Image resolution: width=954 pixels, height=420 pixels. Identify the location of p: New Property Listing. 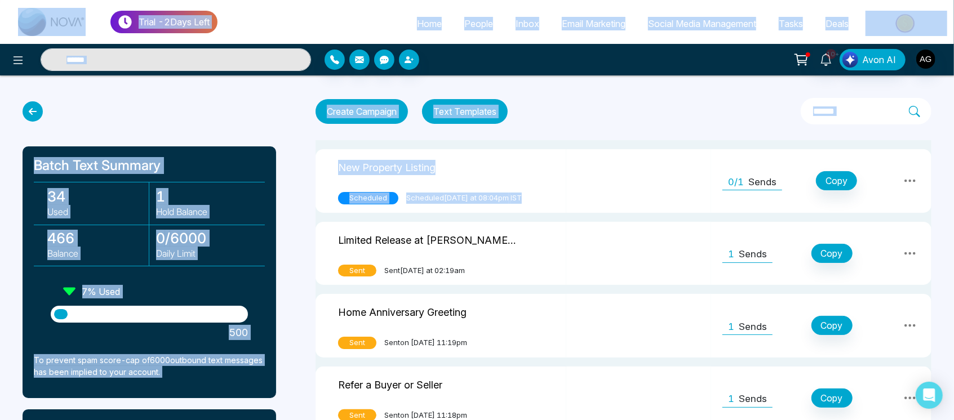
(387, 166).